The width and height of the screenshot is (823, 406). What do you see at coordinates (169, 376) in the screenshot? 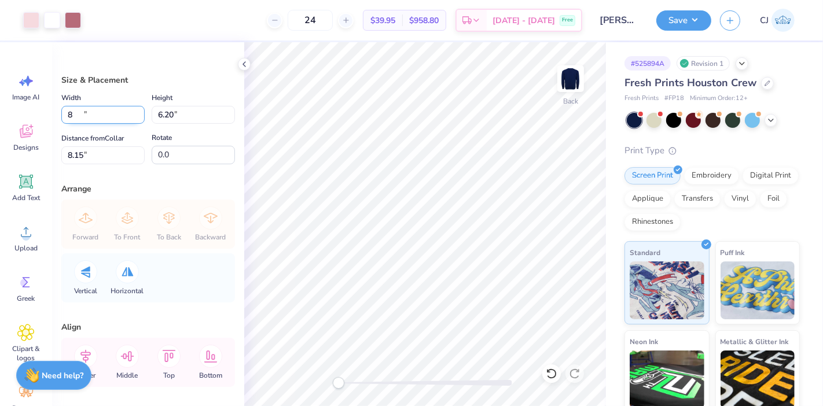
I see `span: Top` at bounding box center [169, 376].